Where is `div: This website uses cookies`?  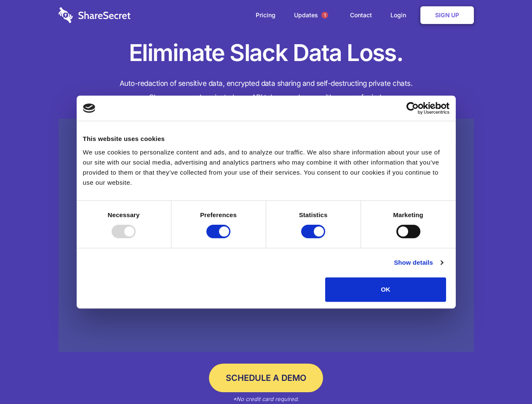 div: This website uses cookies is located at coordinates (266, 139).